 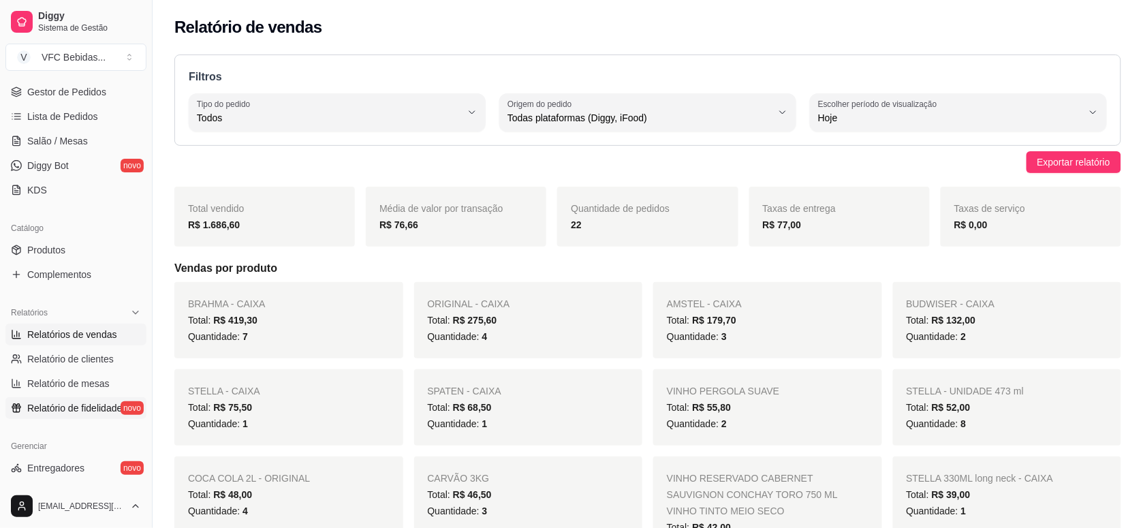 I want to click on strong: R$ 1.686,60, so click(x=214, y=225).